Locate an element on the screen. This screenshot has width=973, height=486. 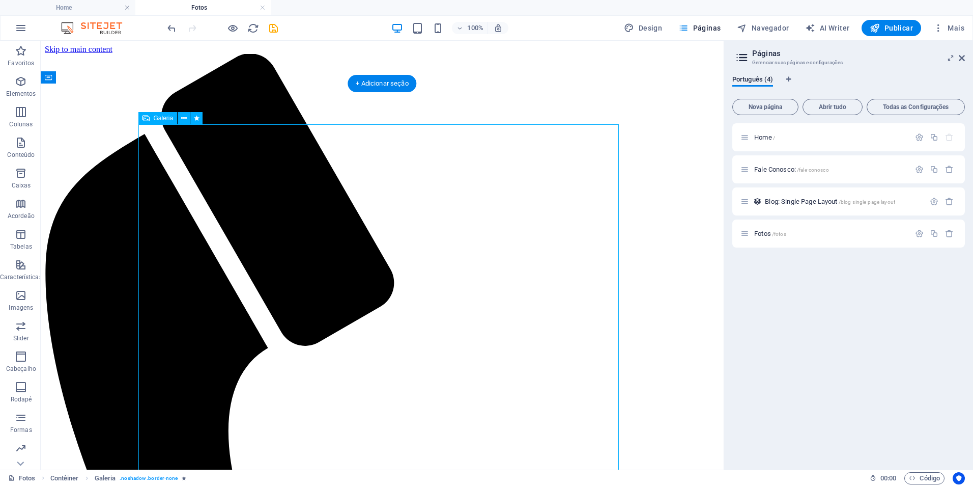
div: Esse layout é usado como modelo para todos os itens (por exemplo, uma postagem de blog) desta col... is located at coordinates (758, 201).